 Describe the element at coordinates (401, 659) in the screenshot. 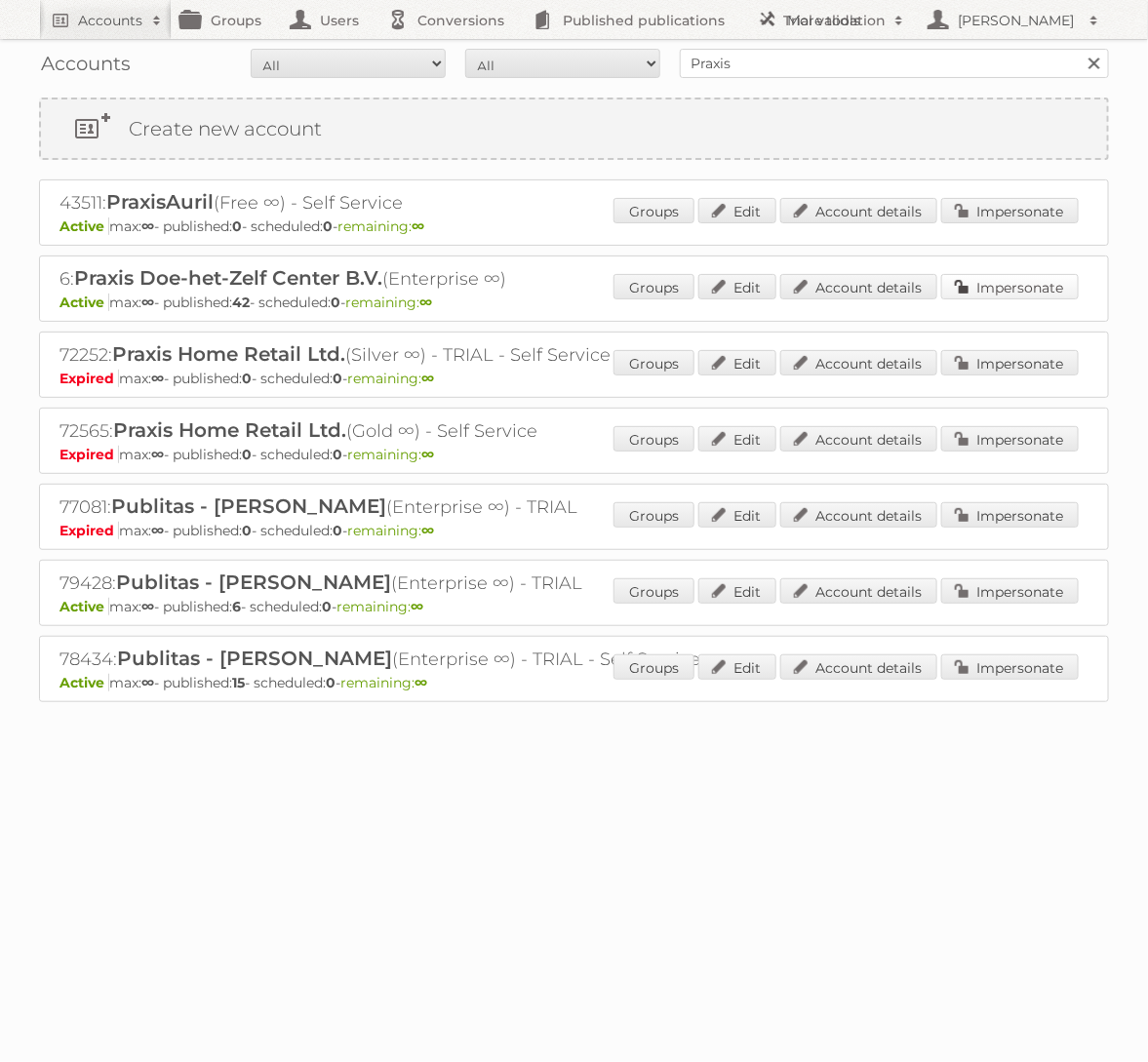

I see `h2: 78434: (Enterprise ∞) - TRIAL - Self Service` at that location.